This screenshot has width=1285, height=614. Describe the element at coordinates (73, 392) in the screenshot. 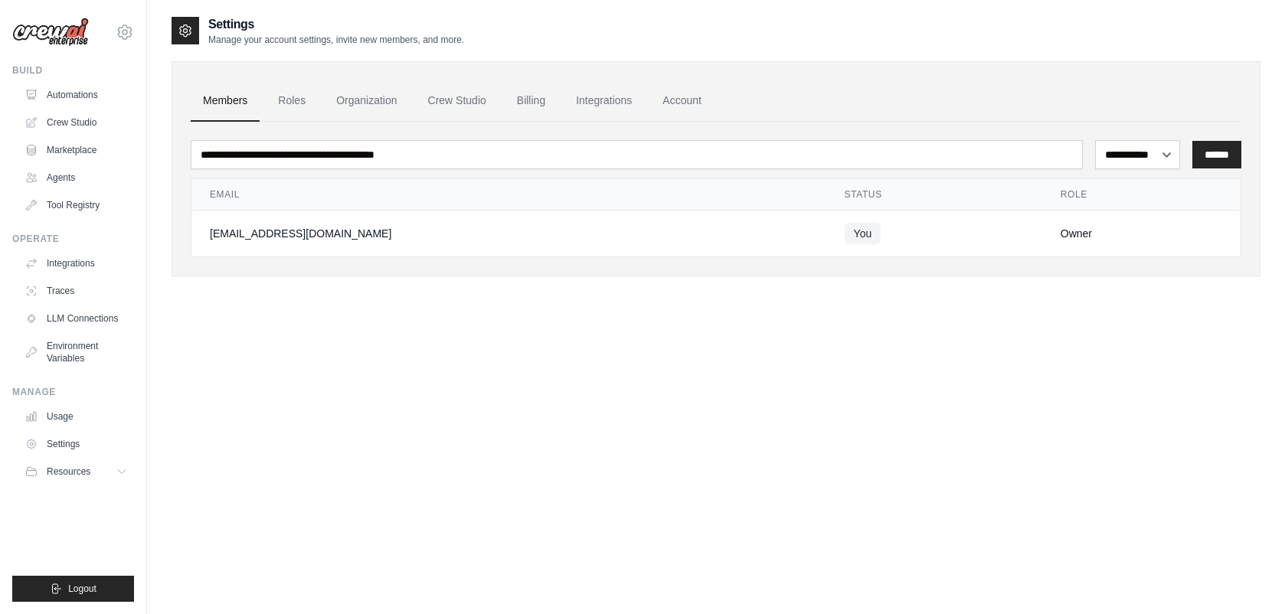

I see `div: Manage` at that location.